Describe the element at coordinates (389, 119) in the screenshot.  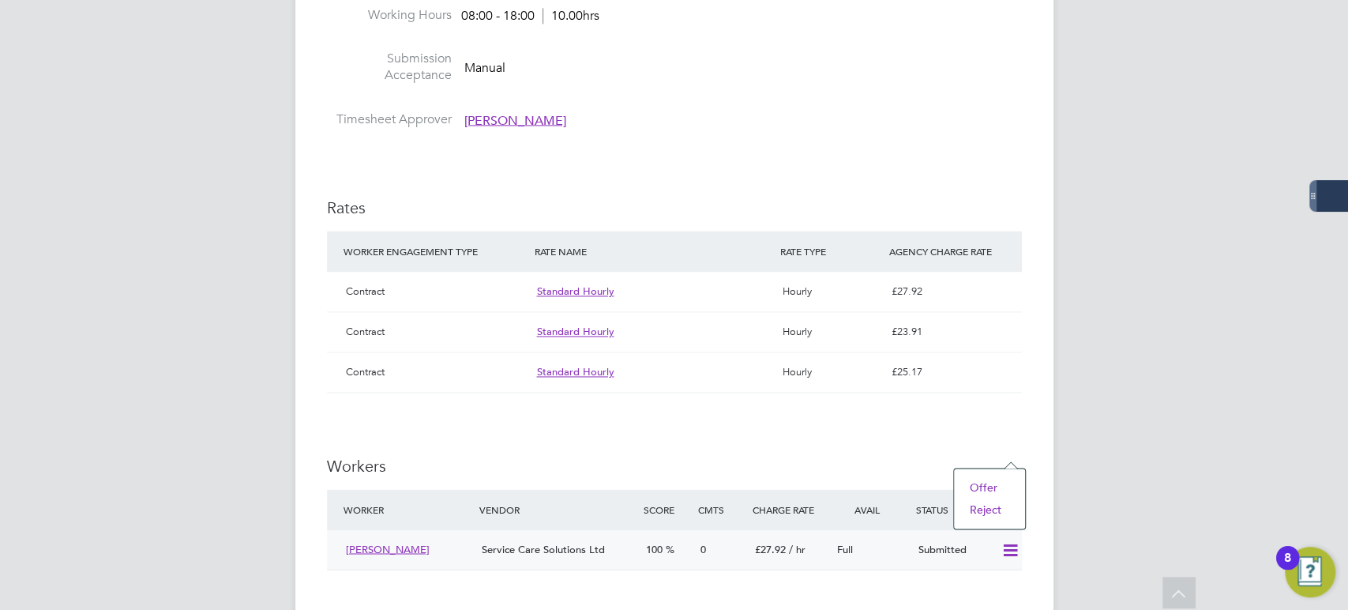
I see `label: Timesheet Approver` at that location.